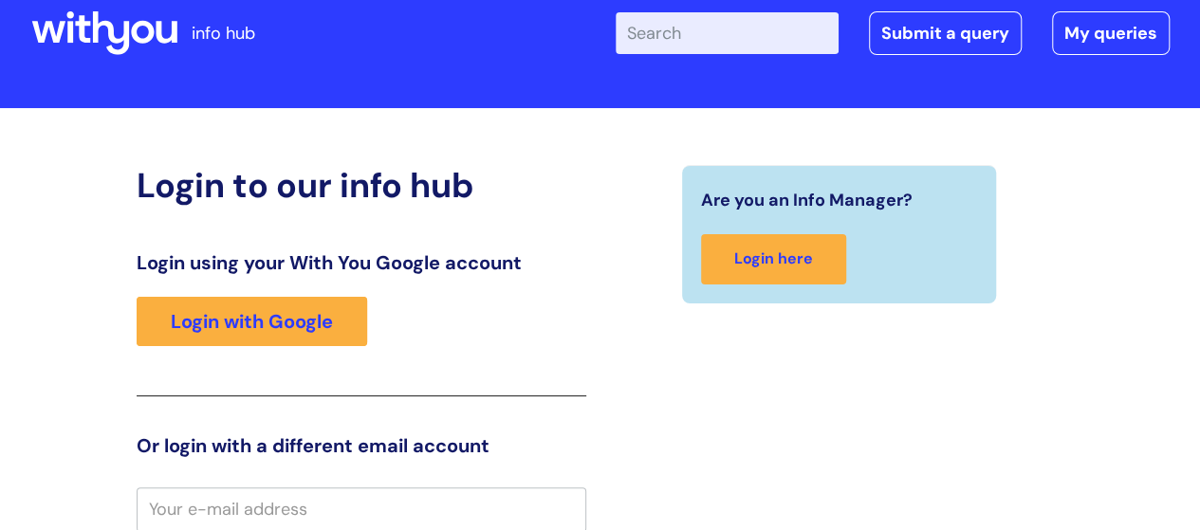  Describe the element at coordinates (945, 33) in the screenshot. I see `a: Submit a query` at that location.